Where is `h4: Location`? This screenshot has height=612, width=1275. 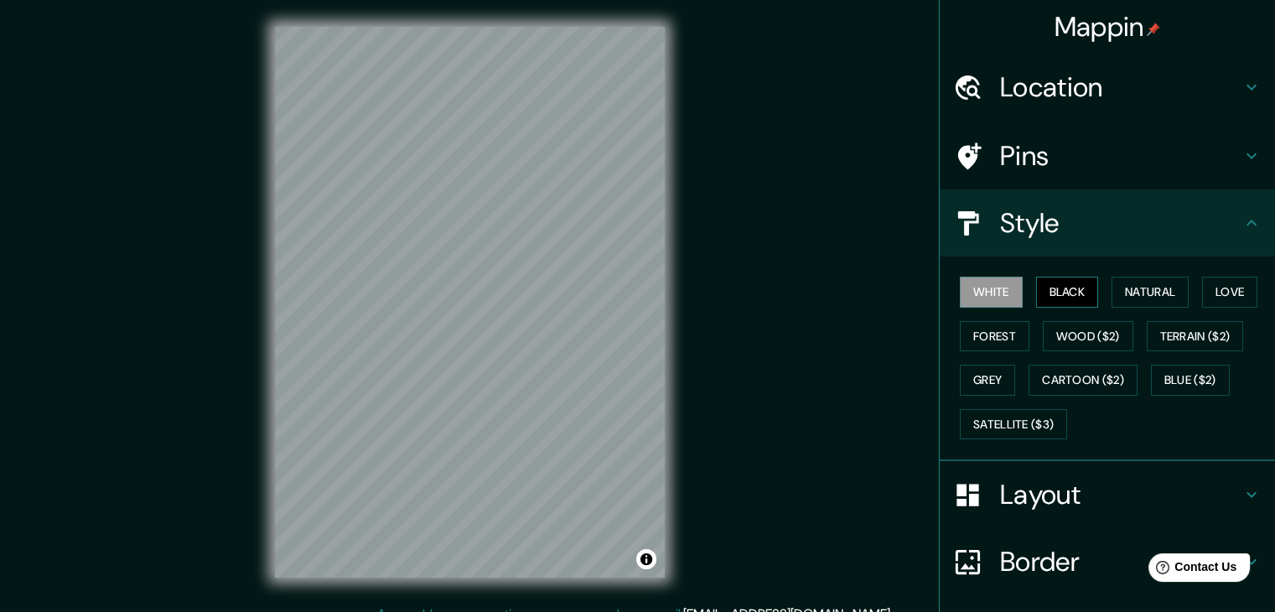
h4: Location is located at coordinates (1120, 87).